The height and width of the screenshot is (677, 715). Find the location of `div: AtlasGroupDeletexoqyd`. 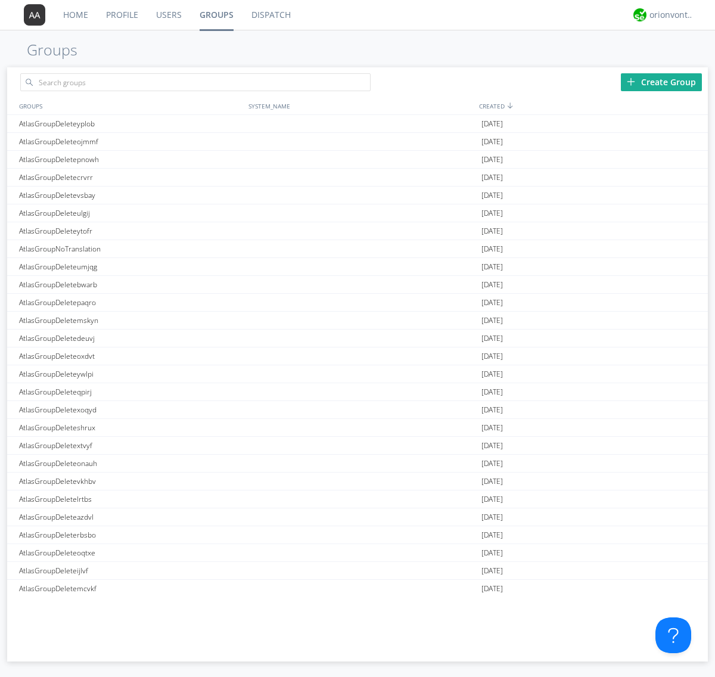

div: AtlasGroupDeletexoqyd is located at coordinates (131, 409).